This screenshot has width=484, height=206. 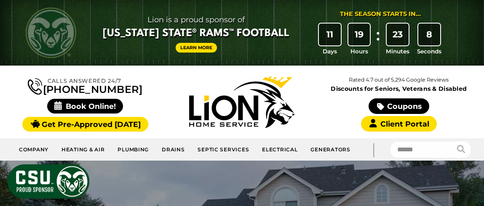 I want to click on span: Lion is a proud sponsor of, so click(x=196, y=20).